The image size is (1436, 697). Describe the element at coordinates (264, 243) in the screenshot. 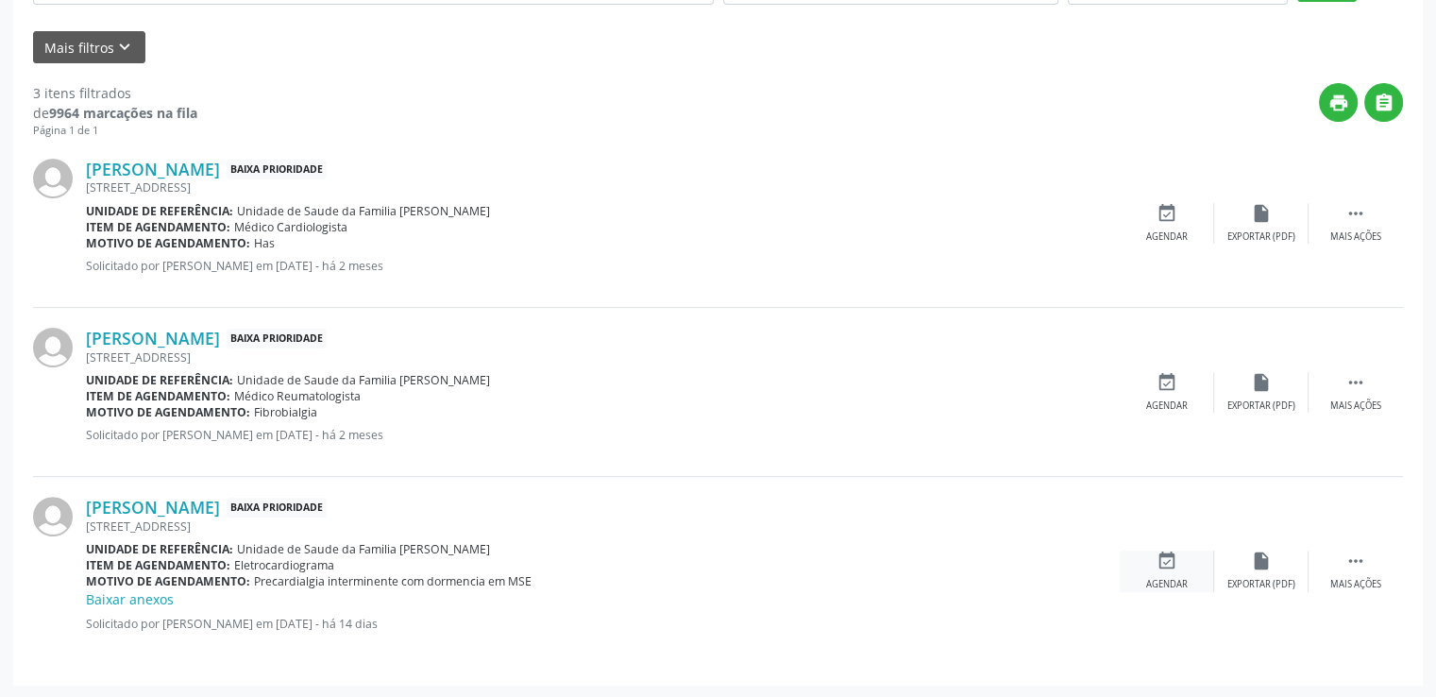

I see `span: Has` at that location.